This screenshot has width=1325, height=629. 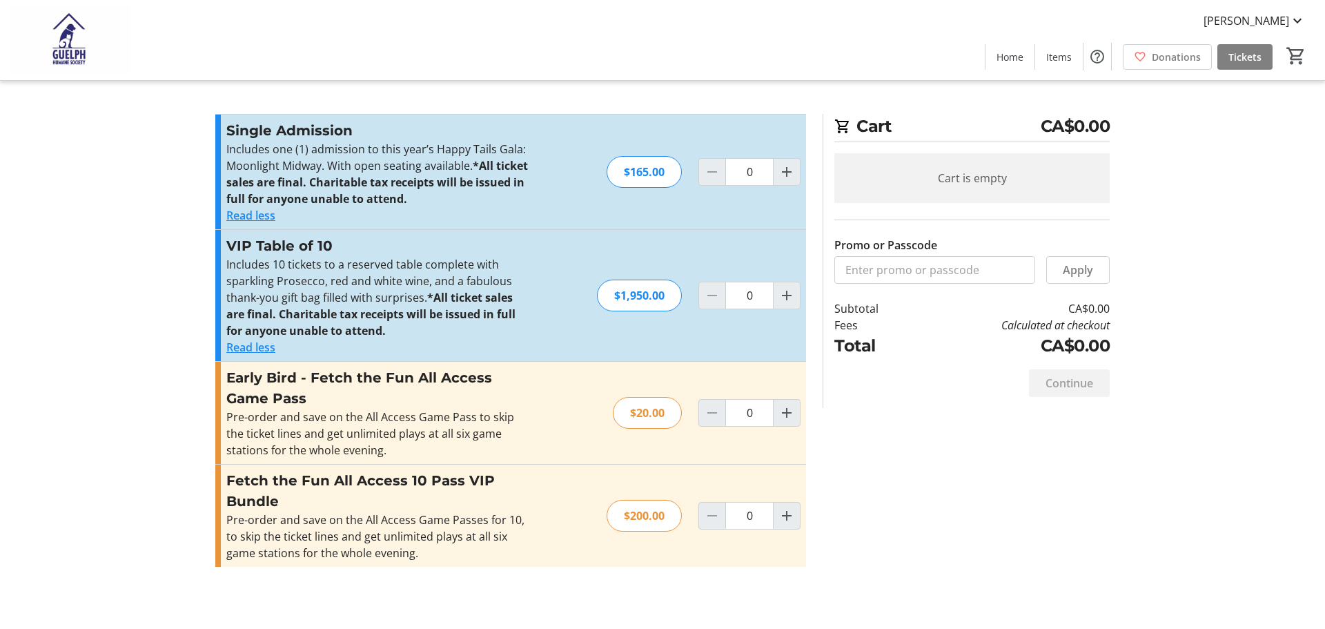 I want to click on span: Apply, so click(x=1078, y=270).